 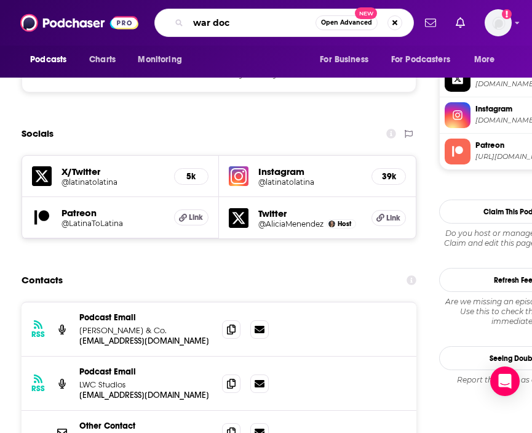 What do you see at coordinates (291, 223) in the screenshot?
I see `h5: @AliciaMenendez` at bounding box center [291, 223].